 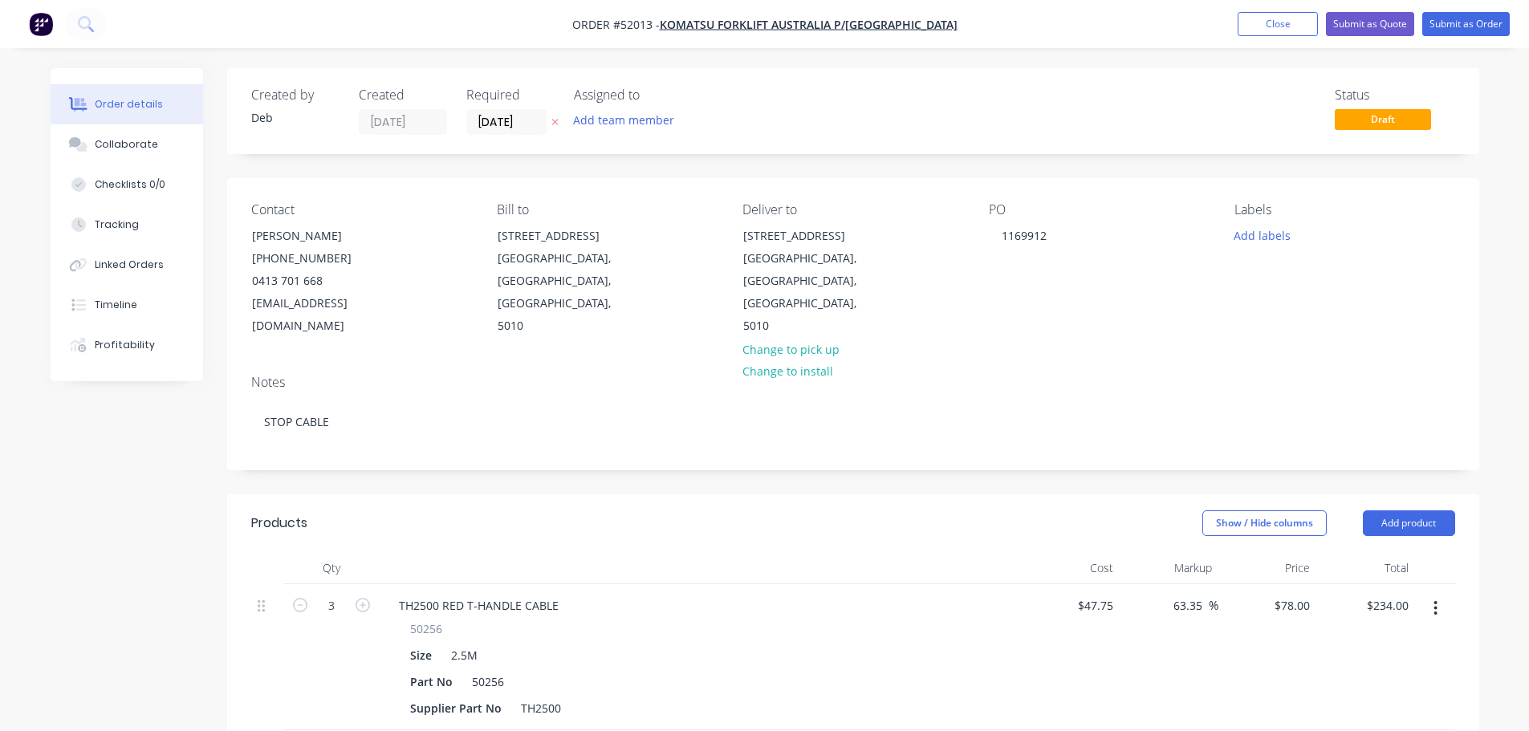 What do you see at coordinates (787, 371) in the screenshot?
I see `button: Change to install` at bounding box center [787, 371].